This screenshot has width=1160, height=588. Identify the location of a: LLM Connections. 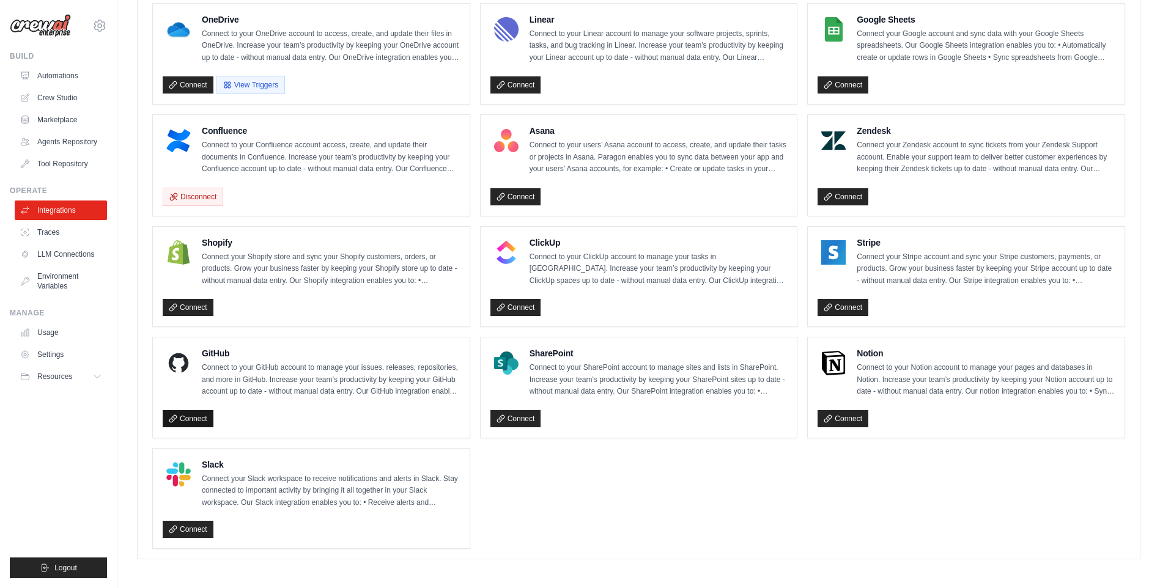
(61, 254).